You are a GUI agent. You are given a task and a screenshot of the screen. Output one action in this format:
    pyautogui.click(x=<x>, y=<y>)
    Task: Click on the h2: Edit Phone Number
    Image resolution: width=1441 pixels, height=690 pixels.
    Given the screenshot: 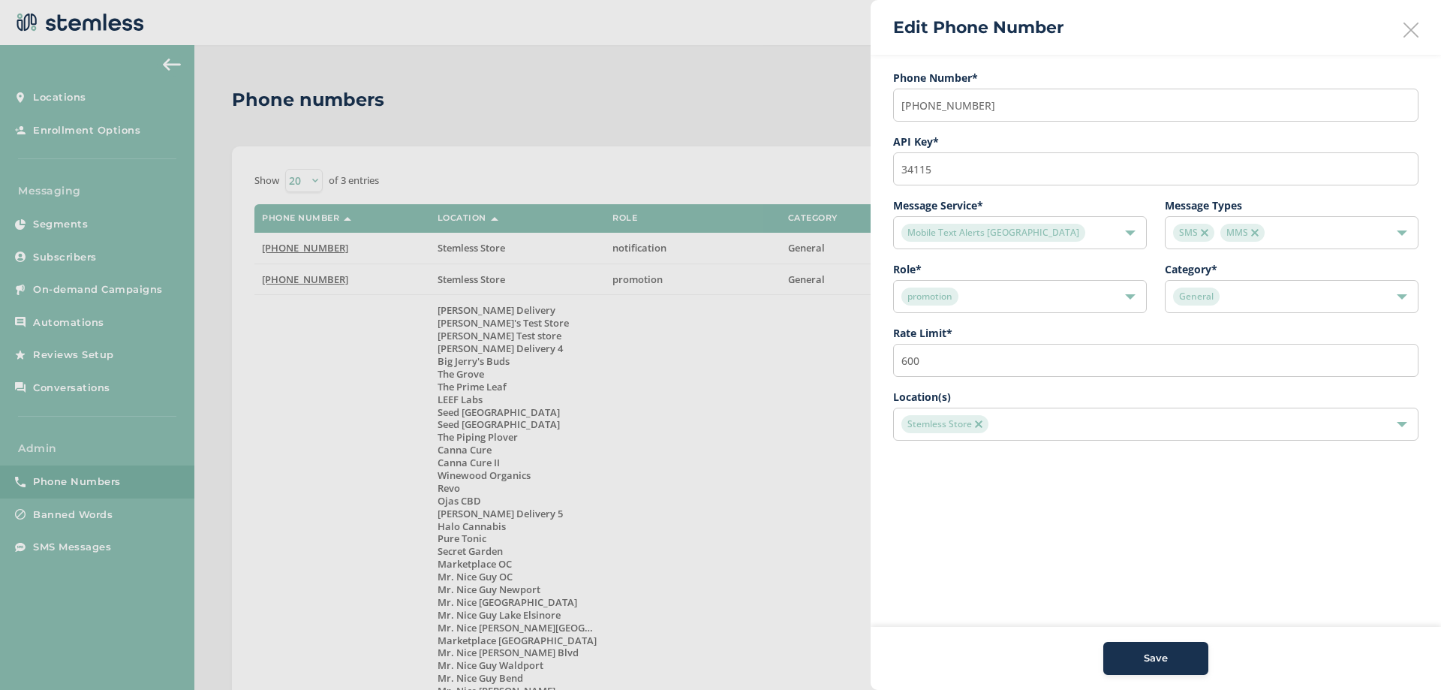 What is the action you would take?
    pyautogui.click(x=978, y=27)
    